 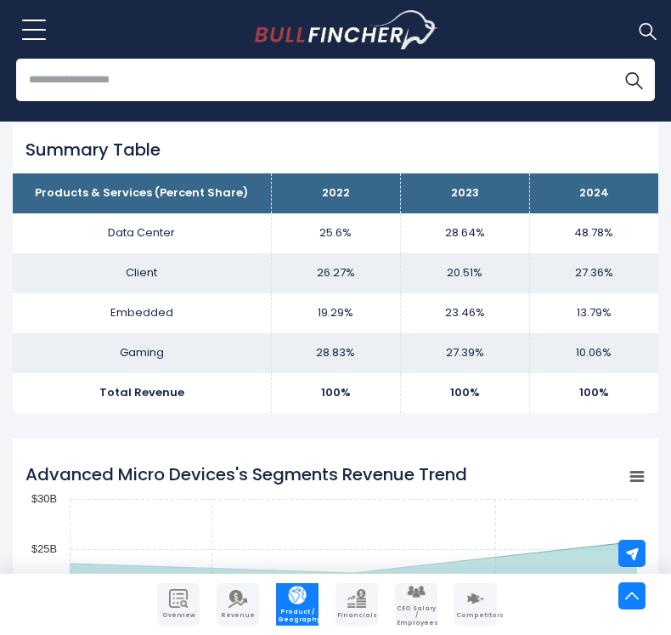 What do you see at coordinates (246, 474) in the screenshot?
I see `tspan: Advanced Micro Devices's Segments Revenue Trend` at bounding box center [246, 474].